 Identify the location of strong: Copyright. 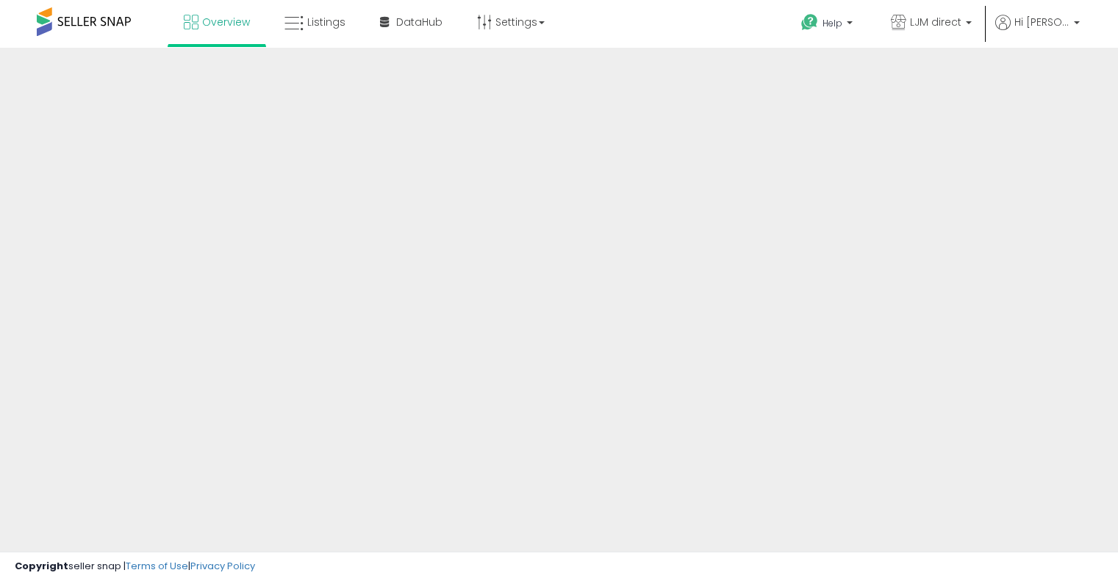
(41, 566).